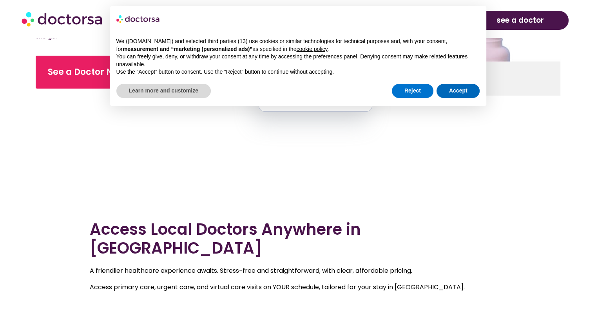 This screenshot has width=596, height=310. I want to click on span: see a doctor, so click(520, 20).